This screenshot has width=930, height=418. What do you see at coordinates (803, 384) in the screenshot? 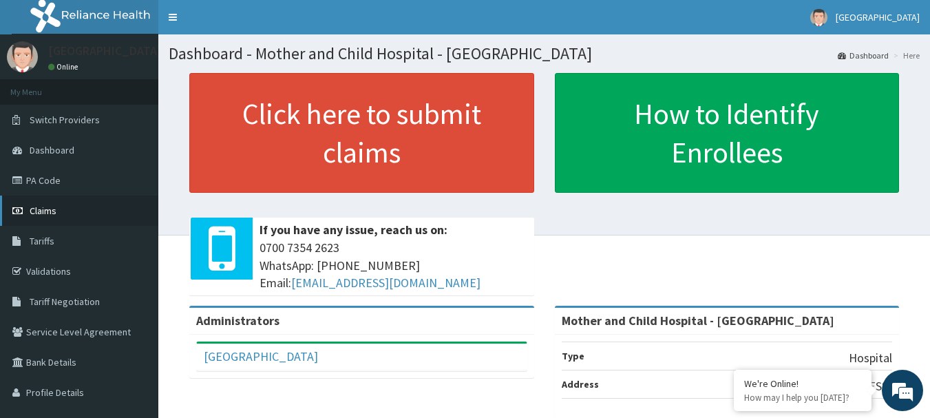
I see `div: We're Online!` at bounding box center [803, 384].